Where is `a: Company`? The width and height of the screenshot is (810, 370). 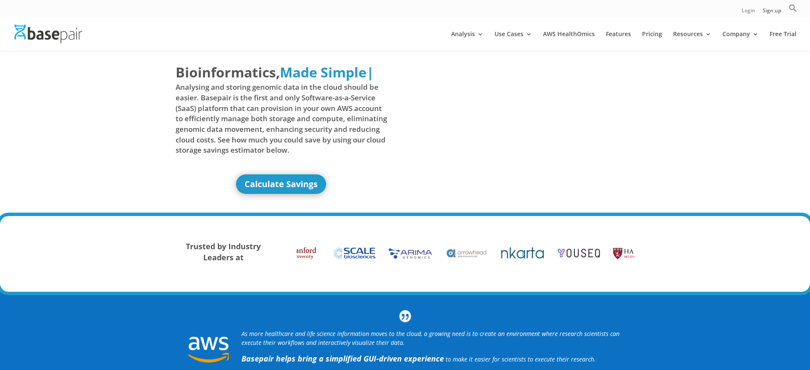
a: Company is located at coordinates (741, 41).